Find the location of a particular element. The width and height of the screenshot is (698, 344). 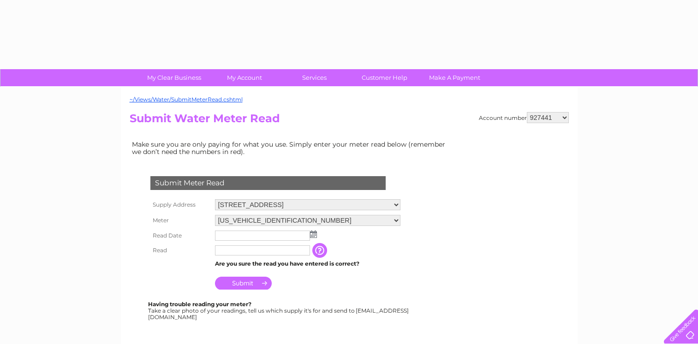

a: Customer Help is located at coordinates (384, 78).